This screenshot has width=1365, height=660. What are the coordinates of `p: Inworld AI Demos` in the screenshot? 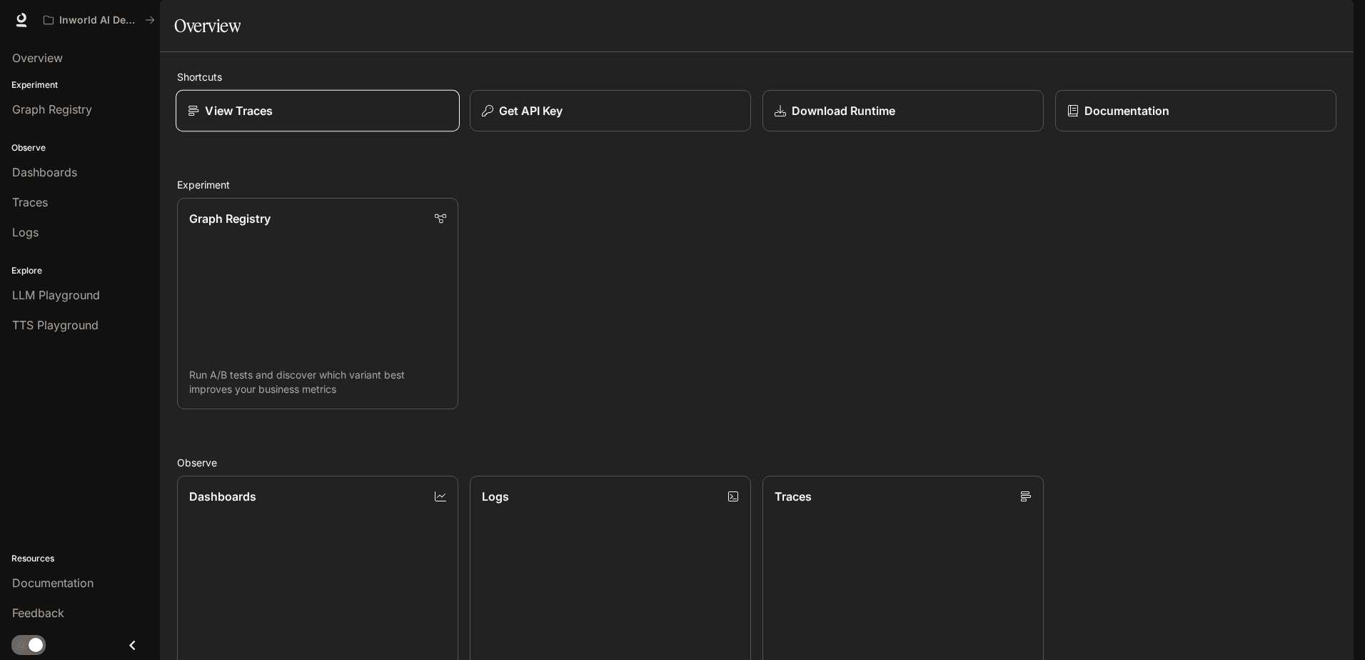 It's located at (99, 20).